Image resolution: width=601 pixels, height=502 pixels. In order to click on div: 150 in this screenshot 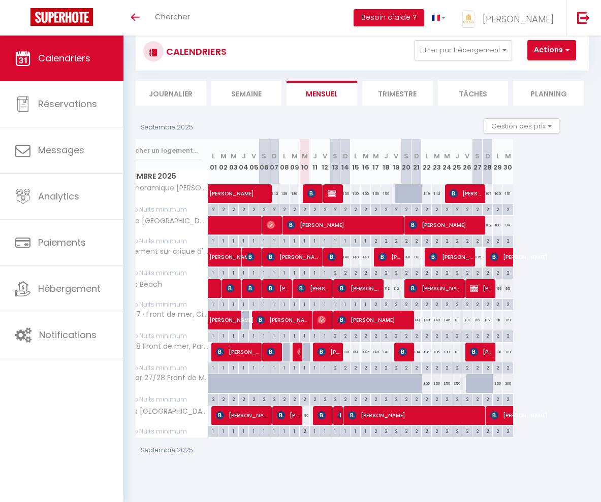, I will do `click(376, 194)`.